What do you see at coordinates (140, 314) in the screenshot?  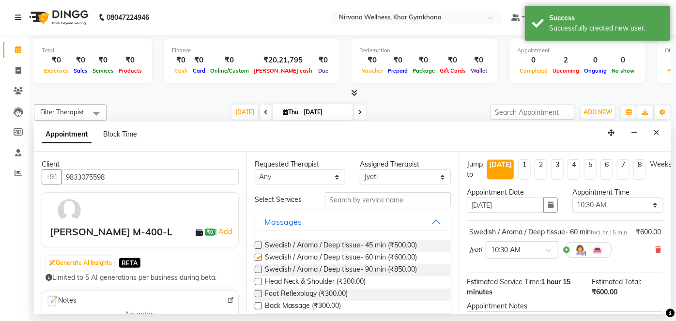 I see `span: No notes` at bounding box center [140, 314].